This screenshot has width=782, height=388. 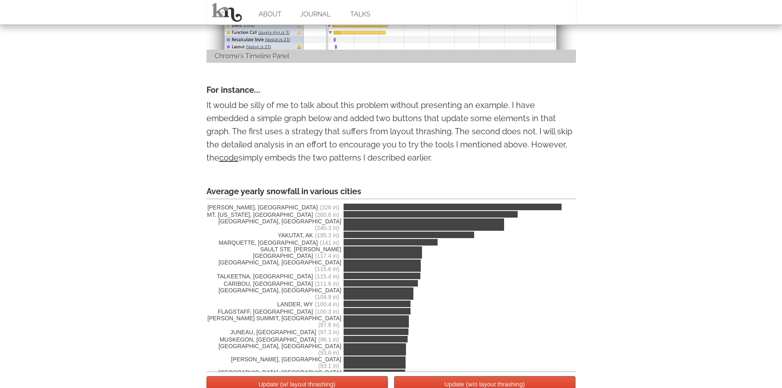 What do you see at coordinates (391, 90) in the screenshot?
I see `h4: For instance...` at bounding box center [391, 90].